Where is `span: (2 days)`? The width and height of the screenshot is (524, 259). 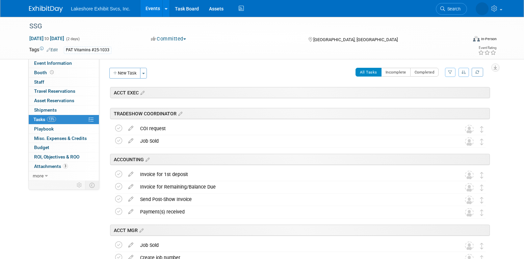
span: (2 days) is located at coordinates (73, 39).